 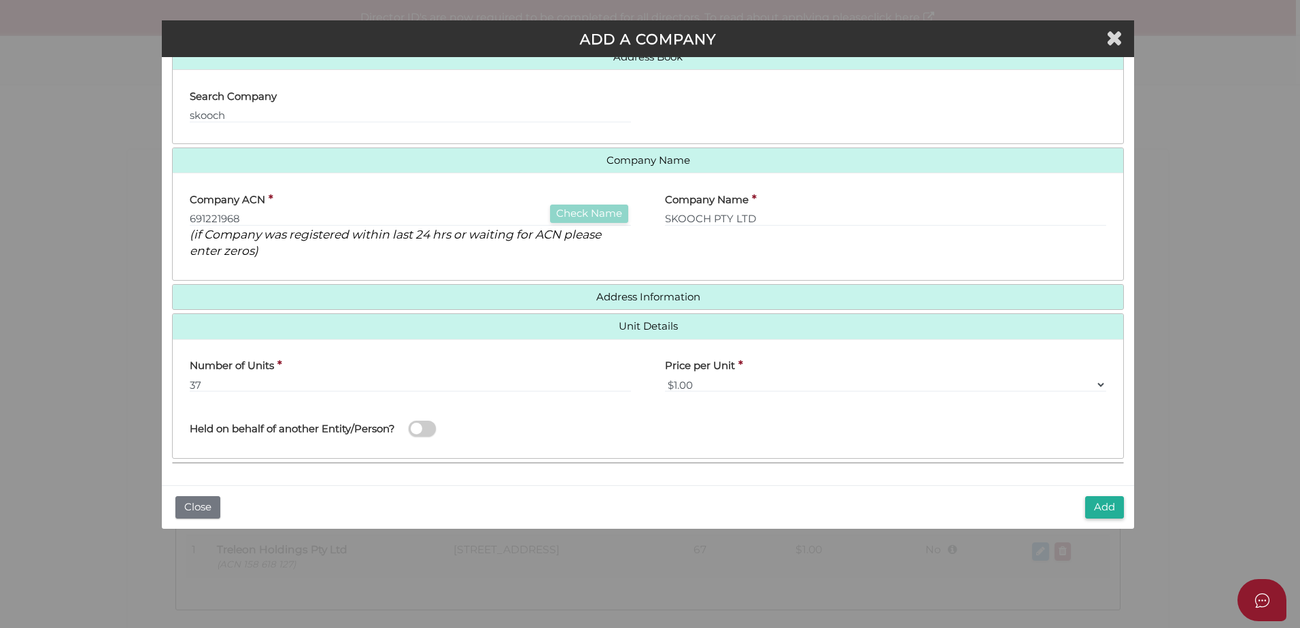 What do you see at coordinates (648, 326) in the screenshot?
I see `a: Unit Details` at bounding box center [648, 326].